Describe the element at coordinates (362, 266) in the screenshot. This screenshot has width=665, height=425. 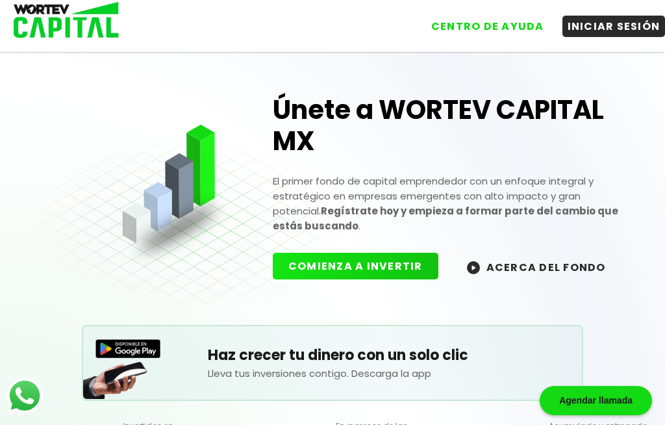
I see `a: COMIENZA A INVERTIR` at that location.